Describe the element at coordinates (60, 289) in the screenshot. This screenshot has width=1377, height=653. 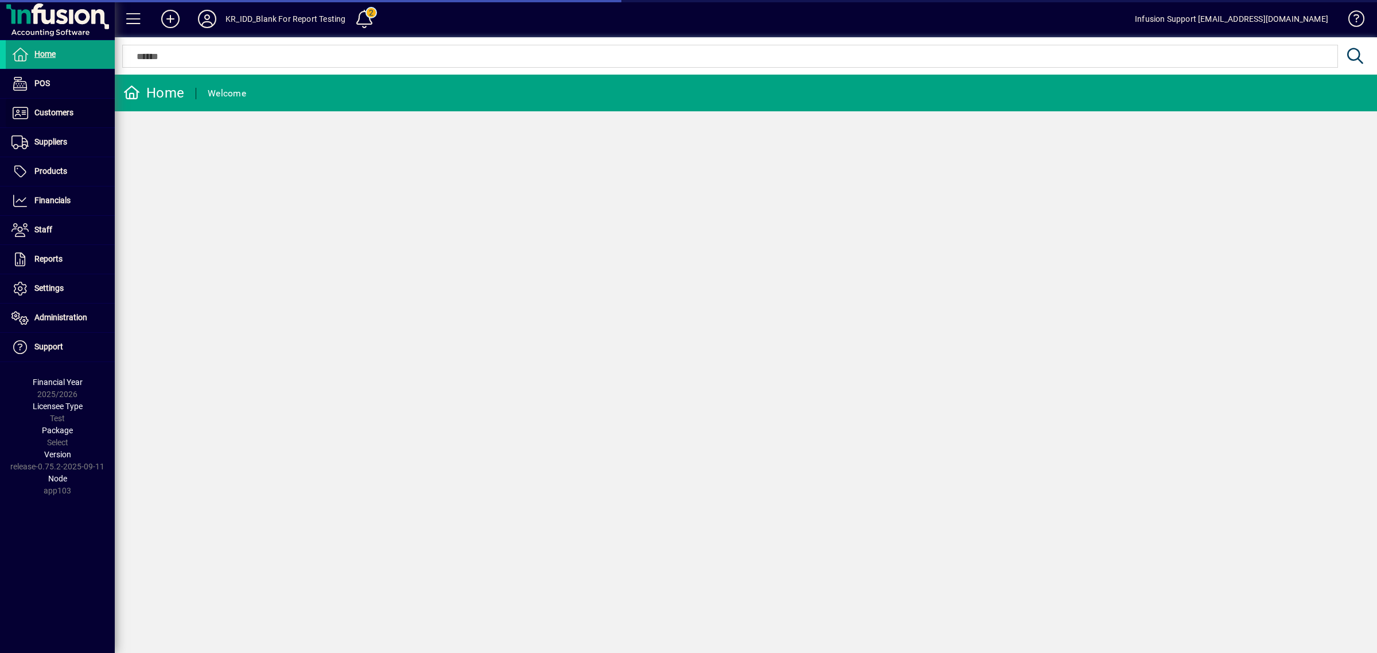
I see `a: Settings` at that location.